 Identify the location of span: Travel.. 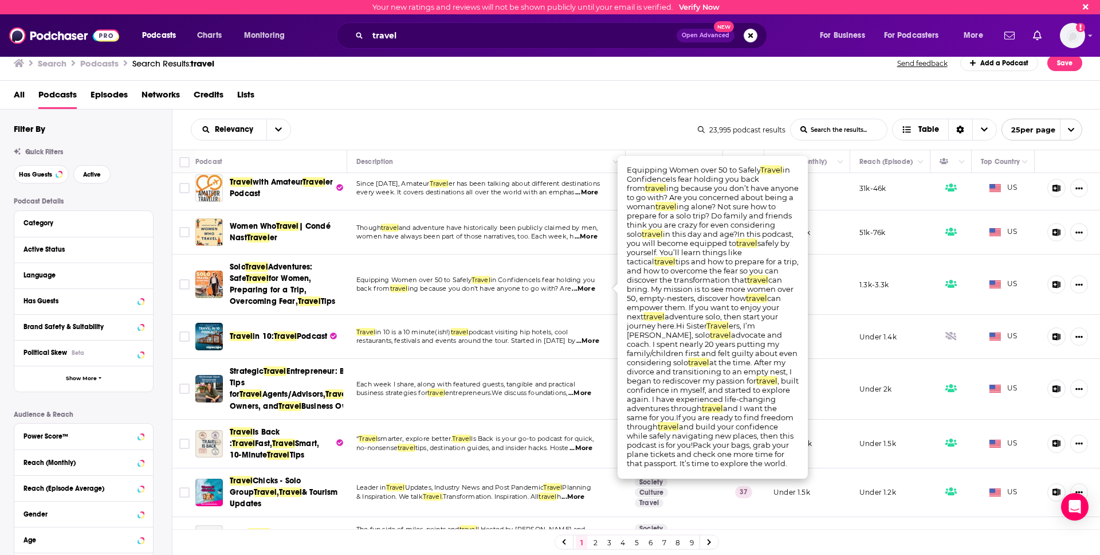
(433, 496).